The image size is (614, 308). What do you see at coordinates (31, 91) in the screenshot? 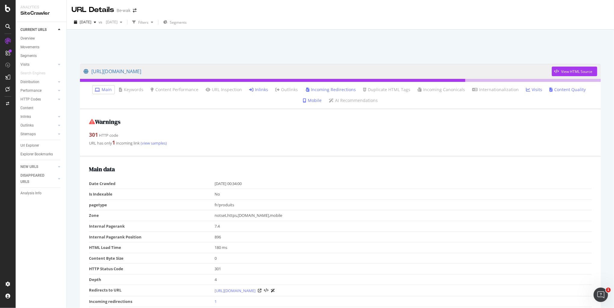
I see `div: Performance` at bounding box center [31, 91].